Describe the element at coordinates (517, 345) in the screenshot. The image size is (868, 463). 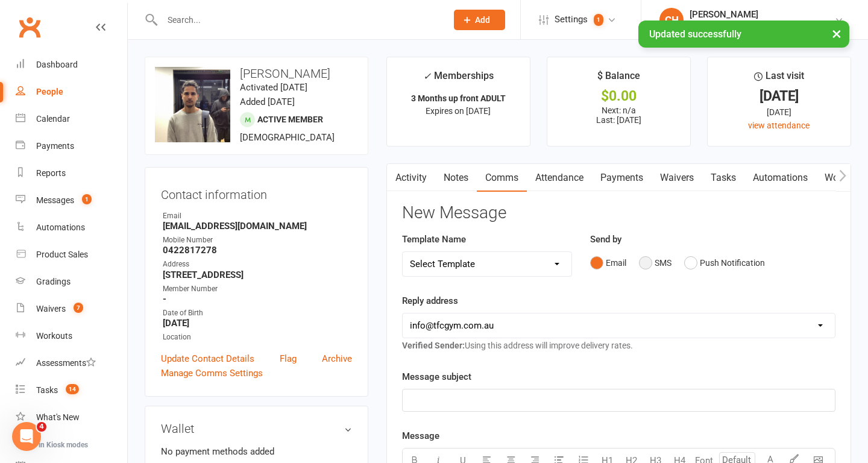
I see `span: Using this address will improve delivery rates.` at that location.